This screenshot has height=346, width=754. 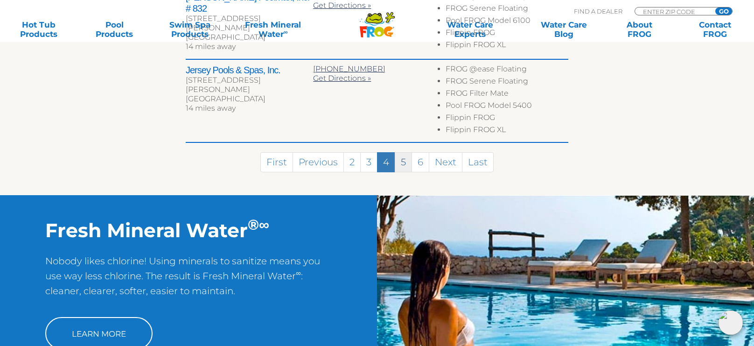 I want to click on input: Zip Code Form, so click(x=673, y=11).